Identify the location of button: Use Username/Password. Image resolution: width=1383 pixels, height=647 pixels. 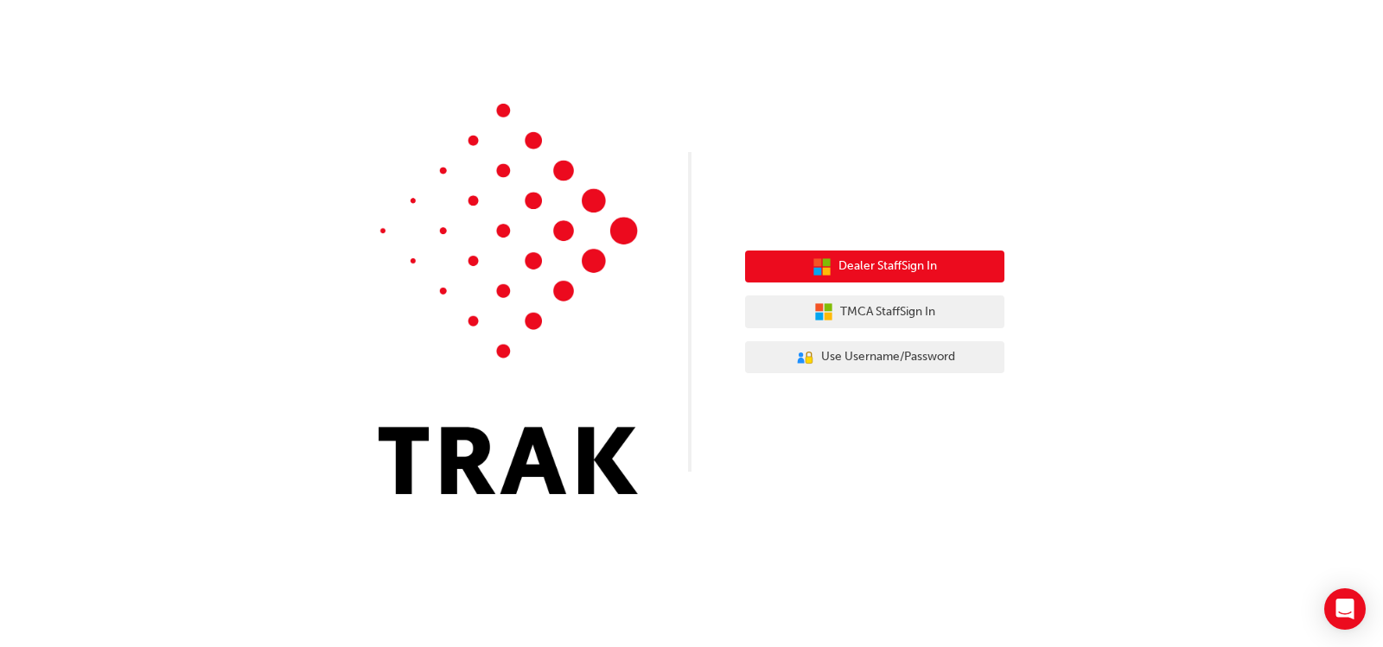
(875, 358).